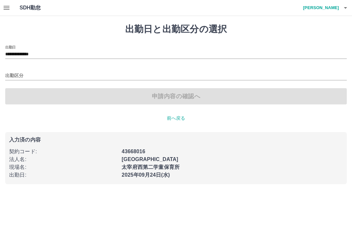 The width and height of the screenshot is (352, 230). What do you see at coordinates (63, 160) in the screenshot?
I see `p: 法人名 :` at bounding box center [63, 160].